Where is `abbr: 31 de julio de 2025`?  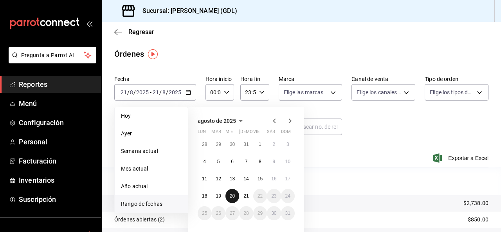 abbr: 31 de julio de 2025 is located at coordinates (246, 145).